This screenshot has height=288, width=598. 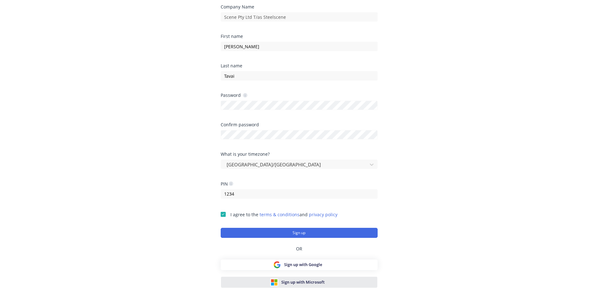 What do you see at coordinates (299, 154) in the screenshot?
I see `div: What is your timezone?` at bounding box center [299, 154].